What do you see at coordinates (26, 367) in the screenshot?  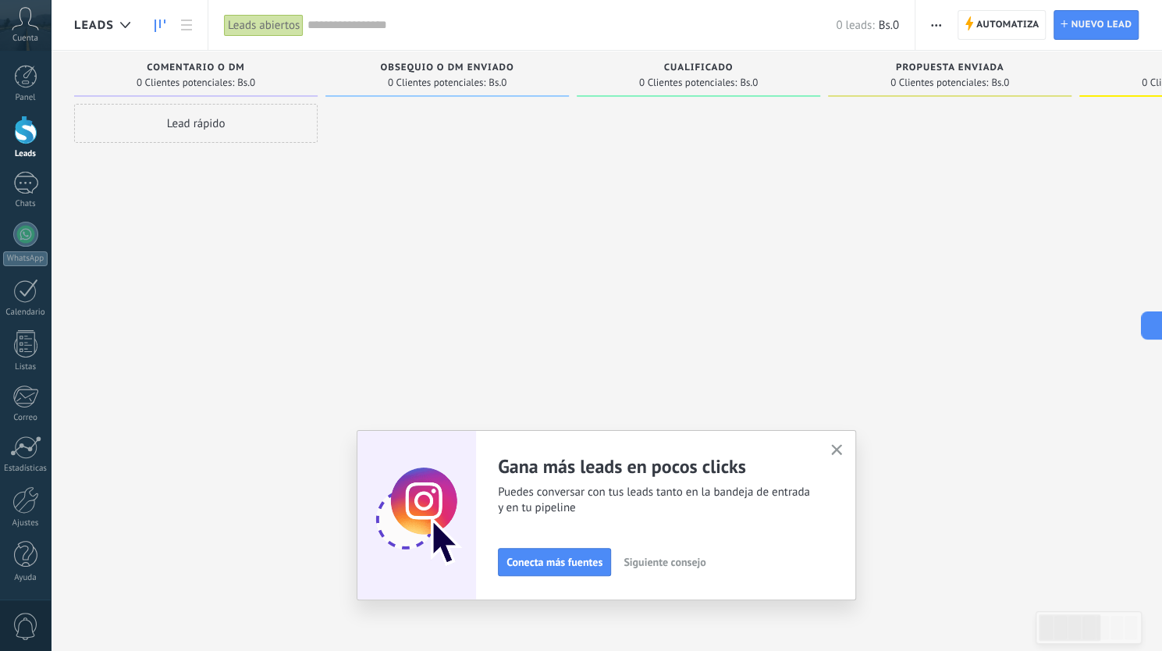 I see `div: Listas` at bounding box center [26, 367].